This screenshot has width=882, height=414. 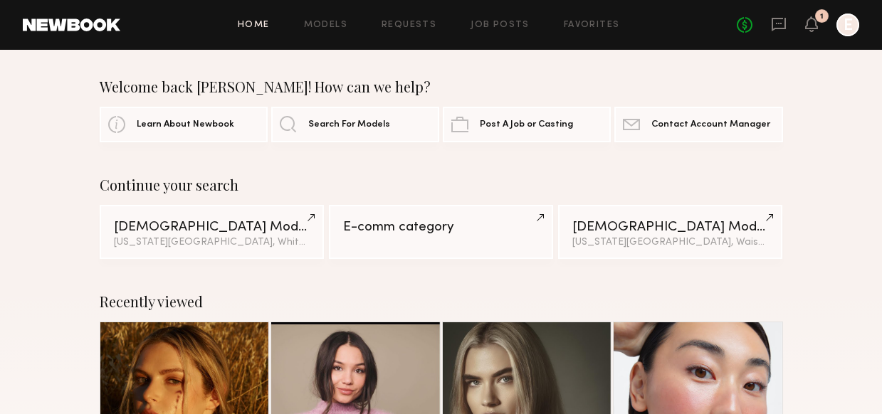 What do you see at coordinates (185, 125) in the screenshot?
I see `span: Learn About Newbook` at bounding box center [185, 125].